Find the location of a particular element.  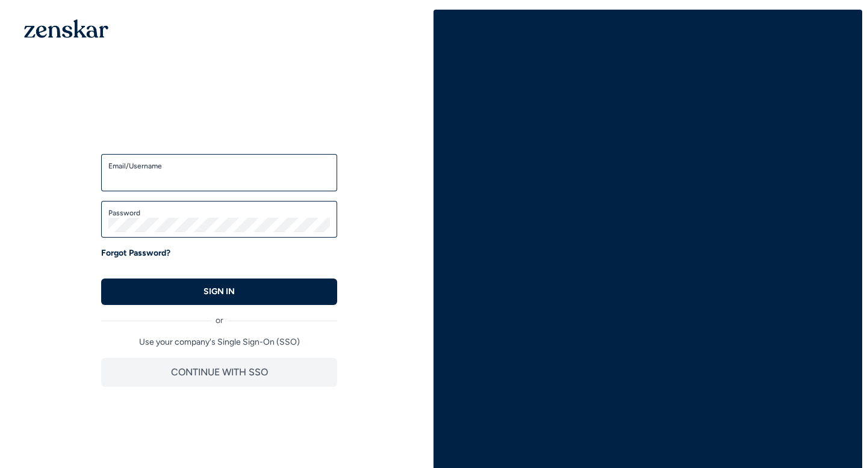

button: CONTINUE WITH SSO is located at coordinates (219, 372).